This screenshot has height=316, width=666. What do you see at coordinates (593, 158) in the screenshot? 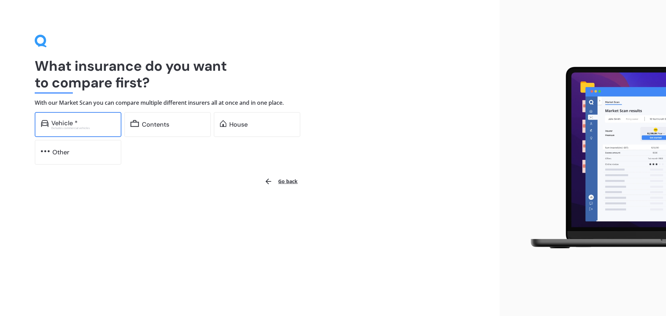
I see `img: laptop.webp` at bounding box center [593, 158].